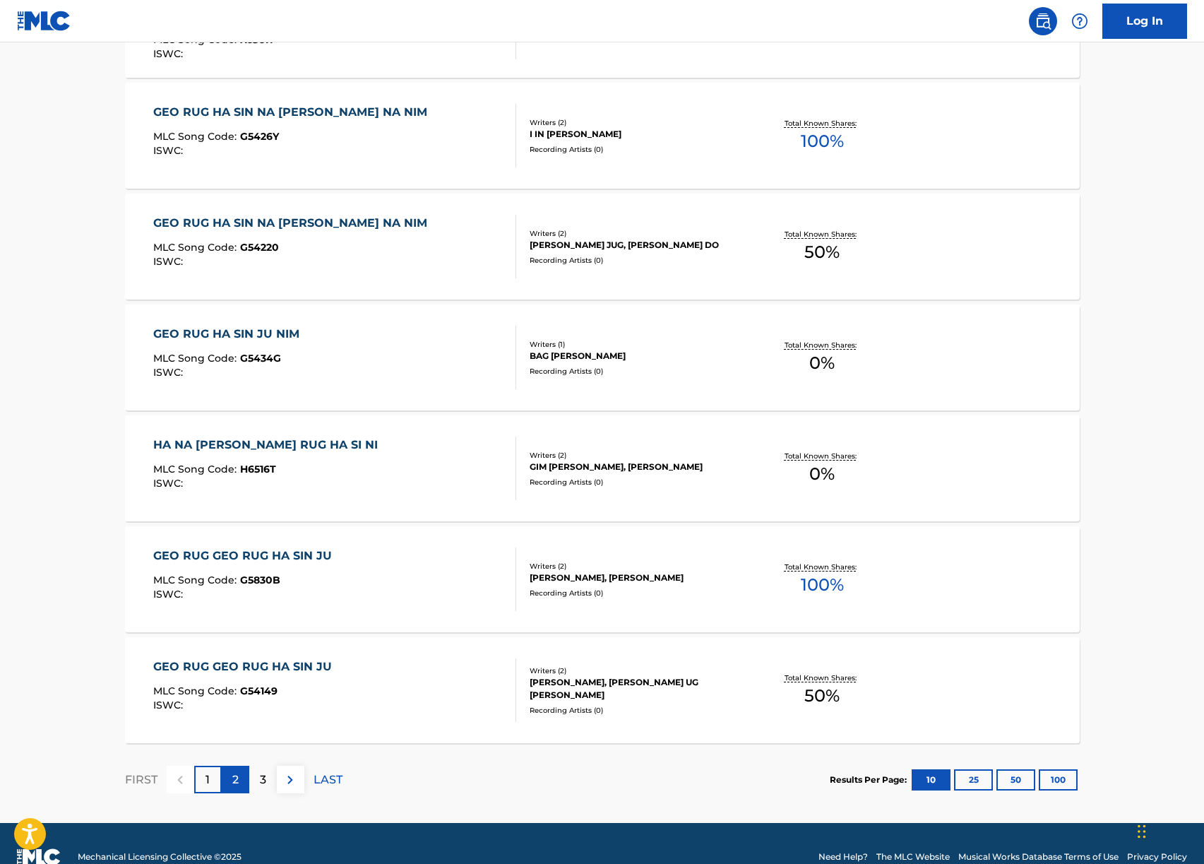 This screenshot has width=1204, height=864. What do you see at coordinates (160, 857) in the screenshot?
I see `span: Mechanical Licensing Collective © 2025` at bounding box center [160, 857].